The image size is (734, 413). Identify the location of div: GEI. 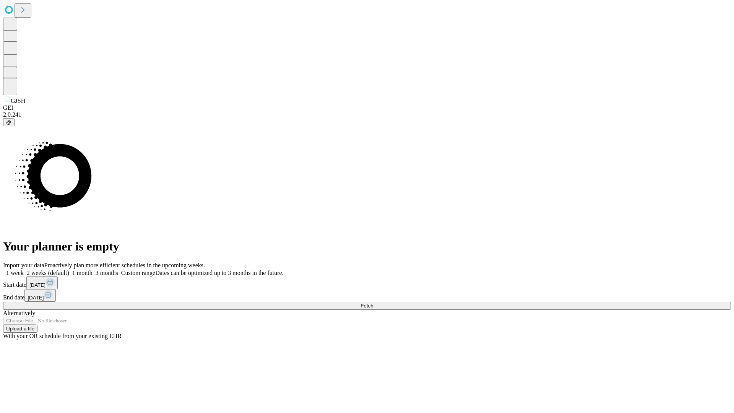
(367, 108).